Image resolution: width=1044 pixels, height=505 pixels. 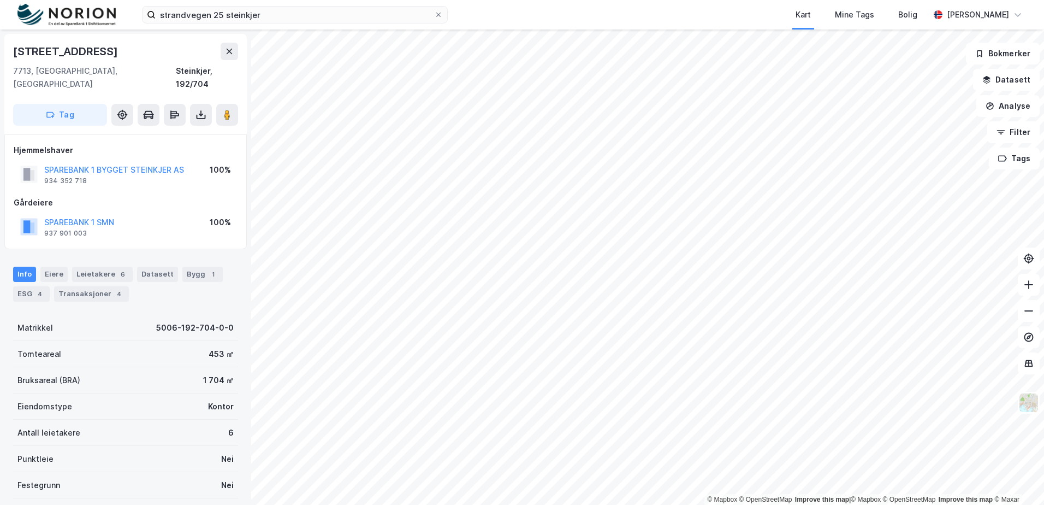 I want to click on div: Datasett, so click(x=157, y=274).